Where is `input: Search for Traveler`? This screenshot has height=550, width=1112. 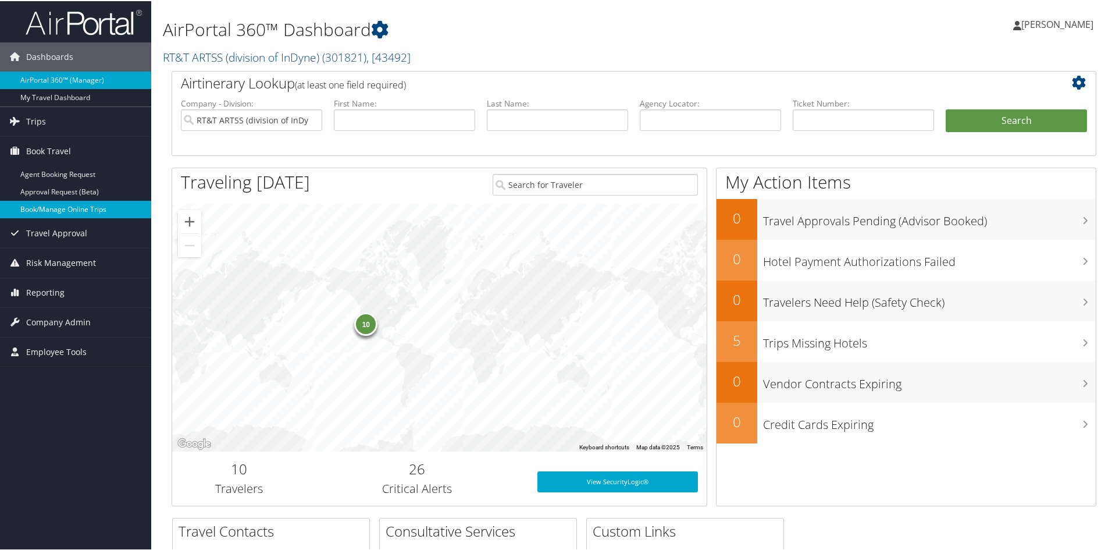
input: Search for Traveler is located at coordinates (595, 183).